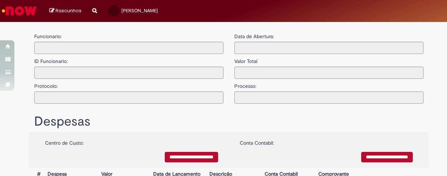  What do you see at coordinates (48, 36) in the screenshot?
I see `label: Funcionario:` at bounding box center [48, 36].